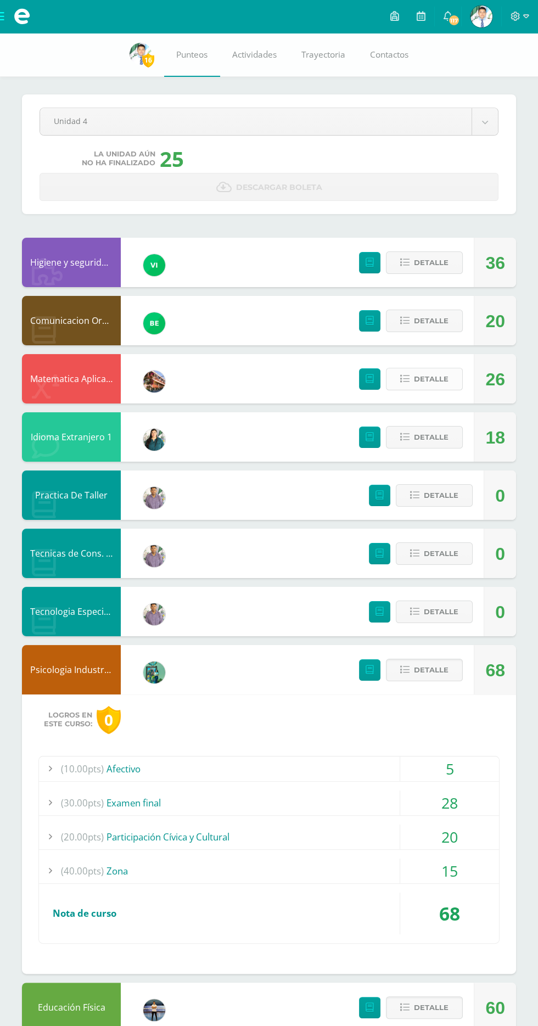  Describe the element at coordinates (269, 837) in the screenshot. I see `div: Participación Cívica y Cultural` at that location.